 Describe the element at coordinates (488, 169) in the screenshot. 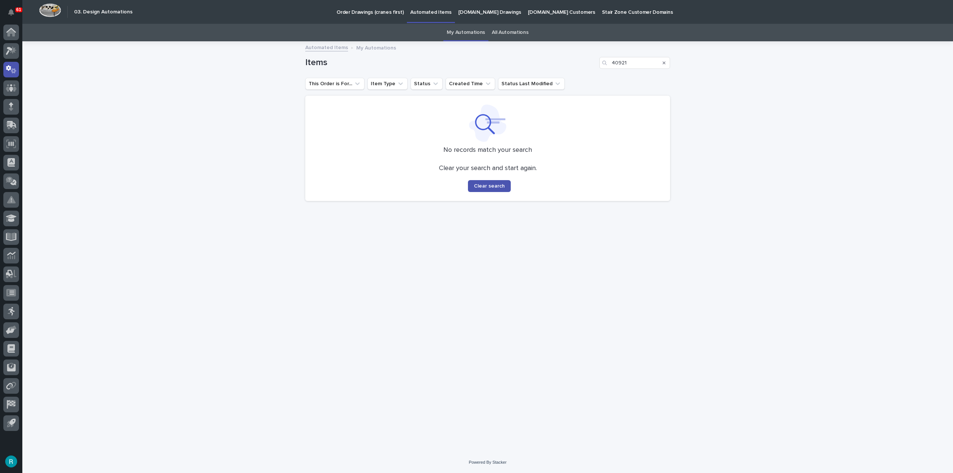

I see `p: Clear your search and start again.` at that location.